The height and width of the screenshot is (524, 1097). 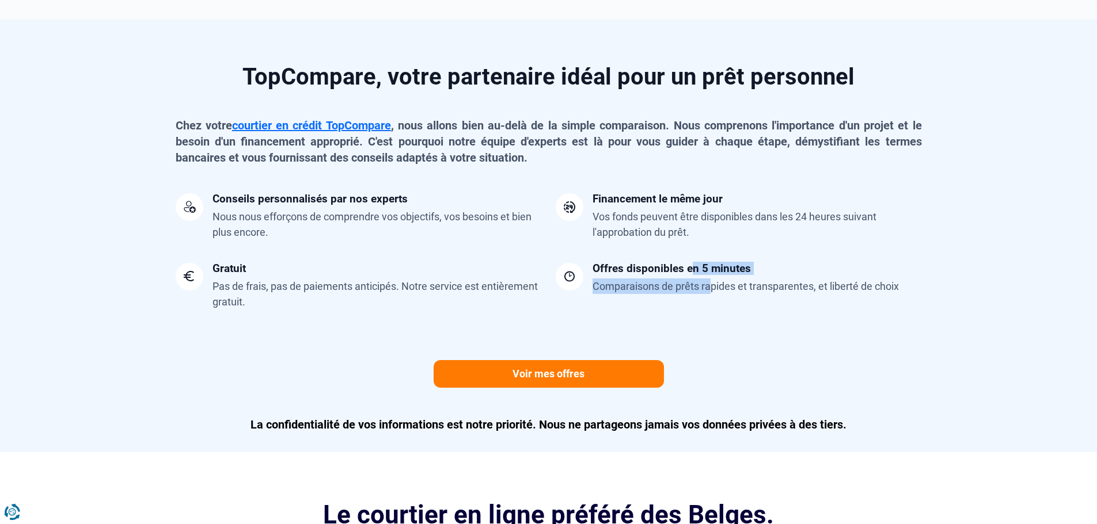 I want to click on p: Chez votre , nous allons bien au-delà de la simple comparaison. Nous comprenons l'importance d'un..., so click(x=549, y=142).